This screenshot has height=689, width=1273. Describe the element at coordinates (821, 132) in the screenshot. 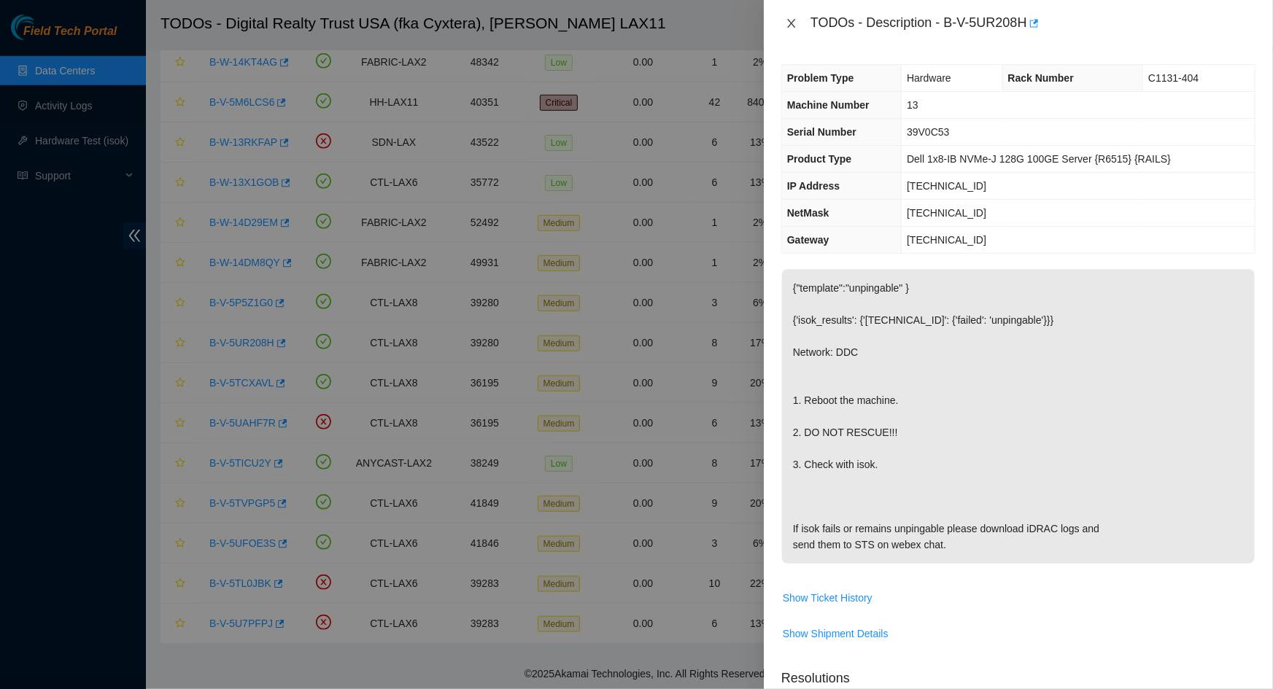

I see `span: Serial Number` at that location.